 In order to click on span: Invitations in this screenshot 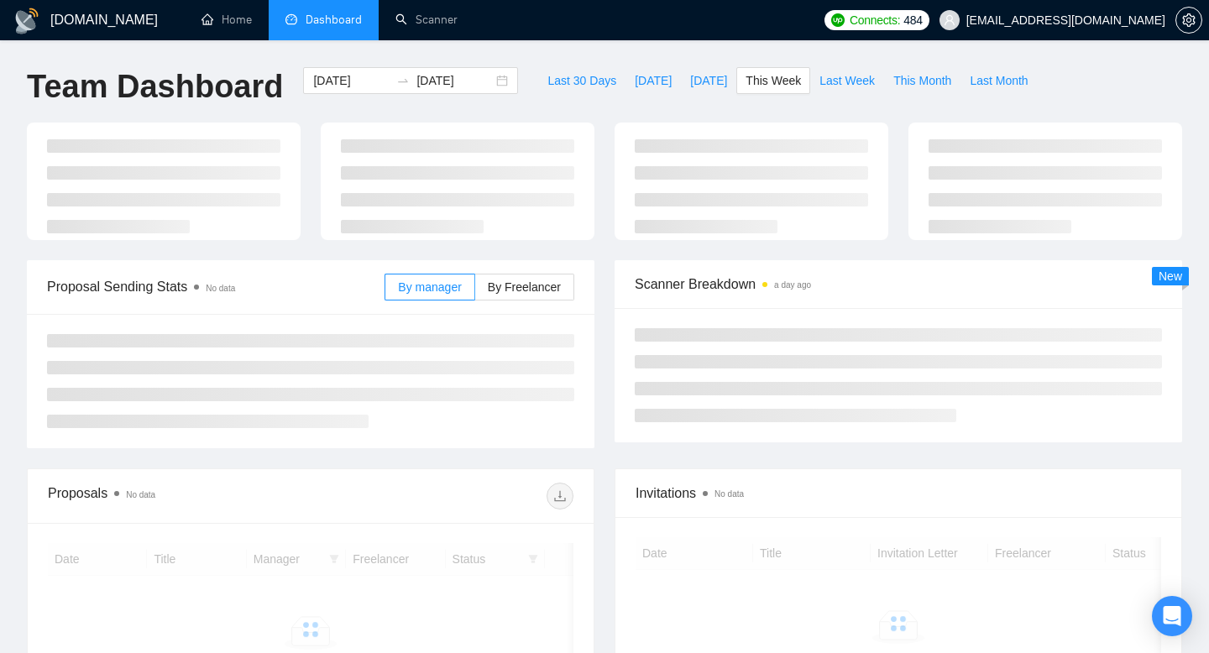, I will do `click(899, 493)`.